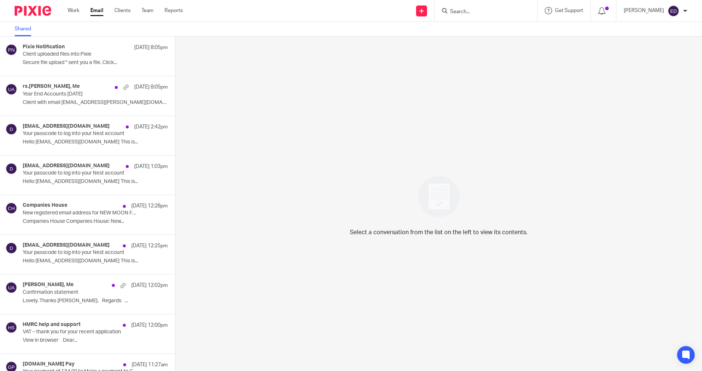 The height and width of the screenshot is (371, 702). Describe the element at coordinates (81, 54) in the screenshot. I see `p: Client uploaded files into Pixie` at that location.